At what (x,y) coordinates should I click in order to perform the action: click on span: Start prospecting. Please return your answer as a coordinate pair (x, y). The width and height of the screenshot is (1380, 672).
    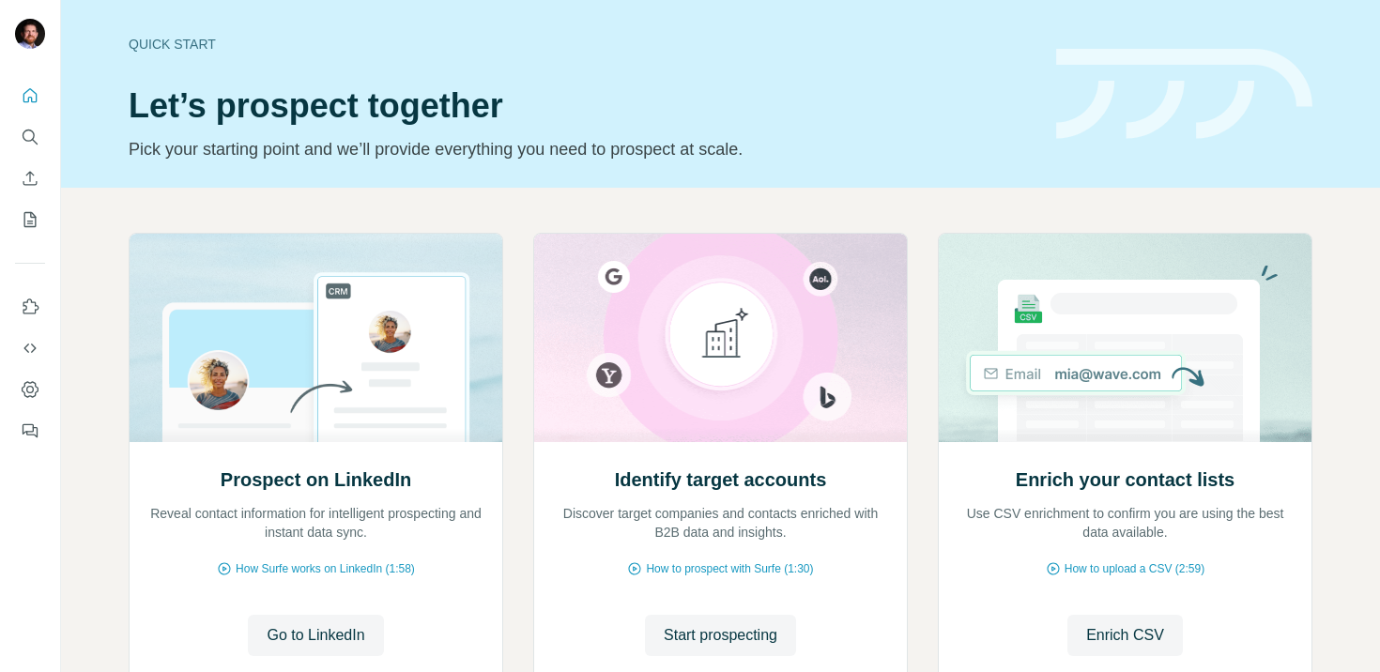
    Looking at the image, I should click on (720, 635).